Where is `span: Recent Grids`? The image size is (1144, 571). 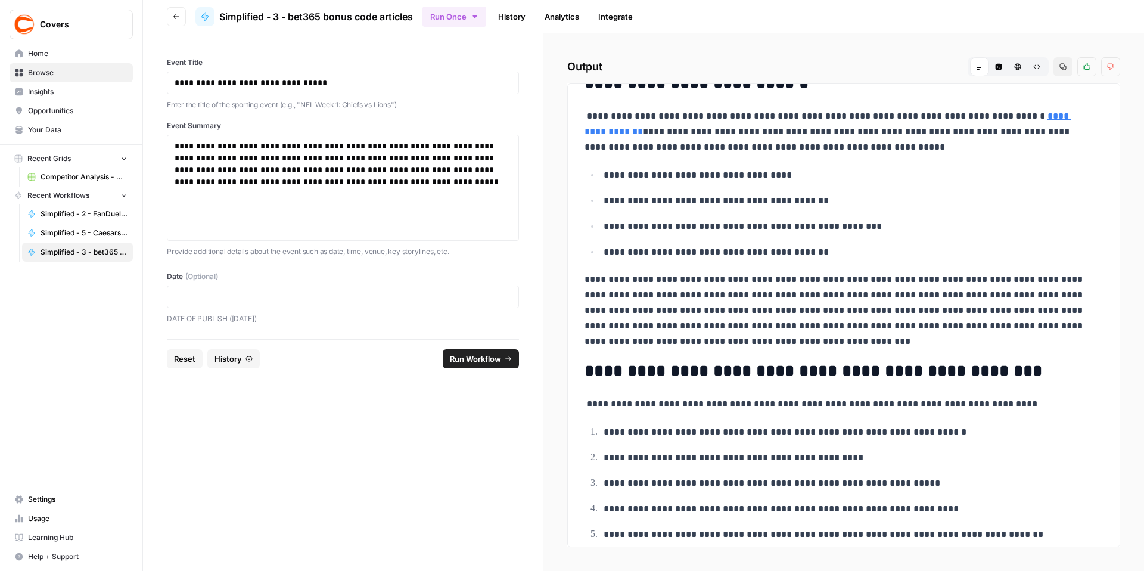
span: Recent Grids is located at coordinates (49, 159).